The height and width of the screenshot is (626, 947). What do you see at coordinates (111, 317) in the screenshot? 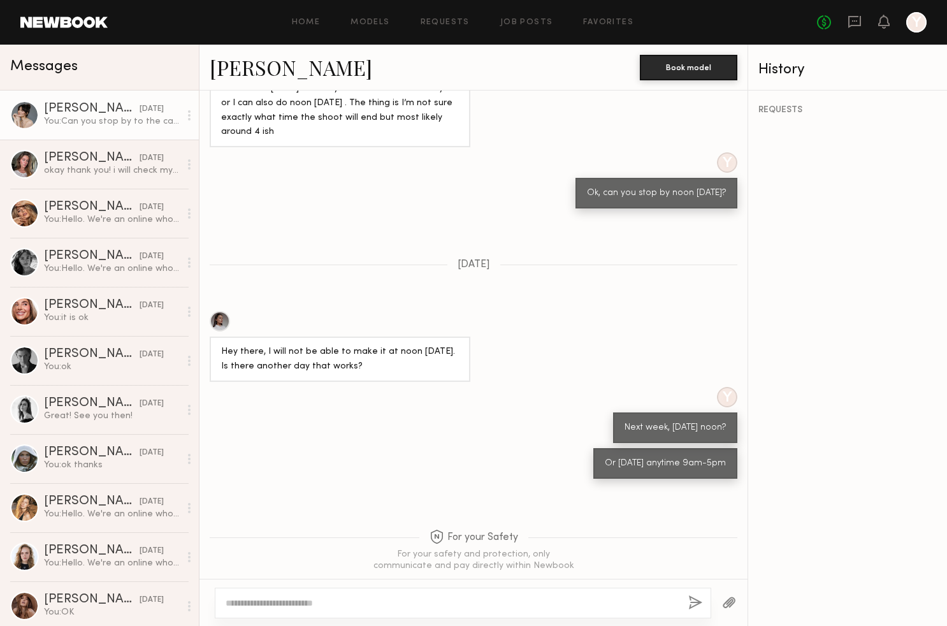
I see `div: You: it is ok` at bounding box center [111, 317].